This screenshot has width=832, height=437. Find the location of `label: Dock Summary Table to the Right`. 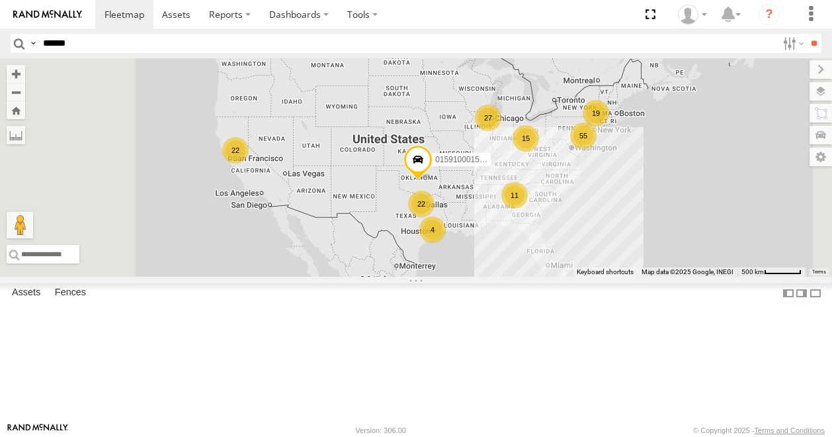

label: Dock Summary Table to the Right is located at coordinates (802, 292).